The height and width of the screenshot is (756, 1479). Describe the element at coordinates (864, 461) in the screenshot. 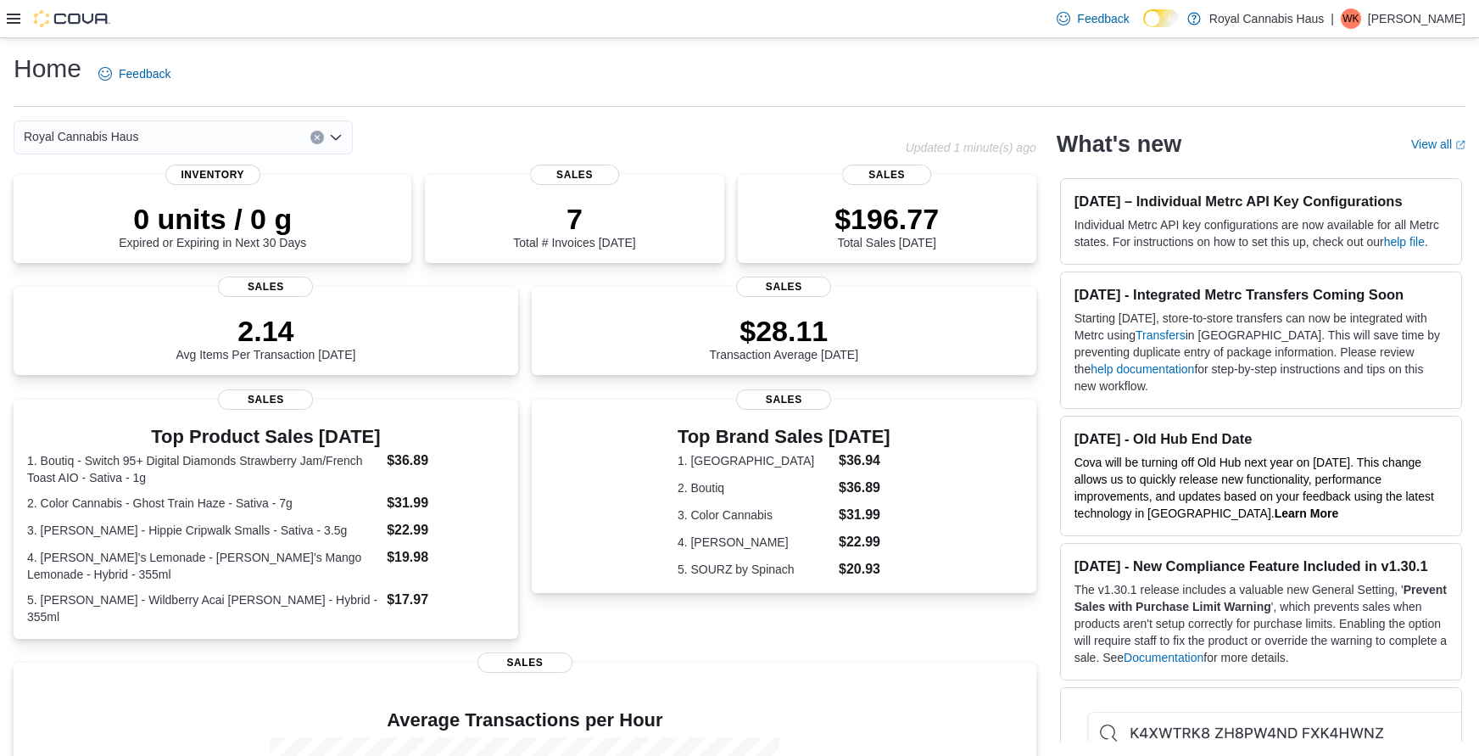

I see `dd: $36.94` at that location.